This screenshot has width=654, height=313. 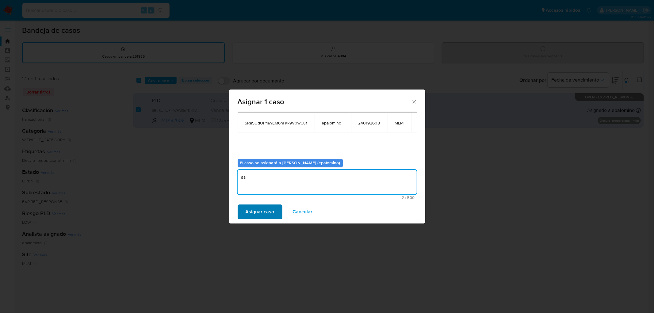 I want to click on span: MLM, so click(x=399, y=123).